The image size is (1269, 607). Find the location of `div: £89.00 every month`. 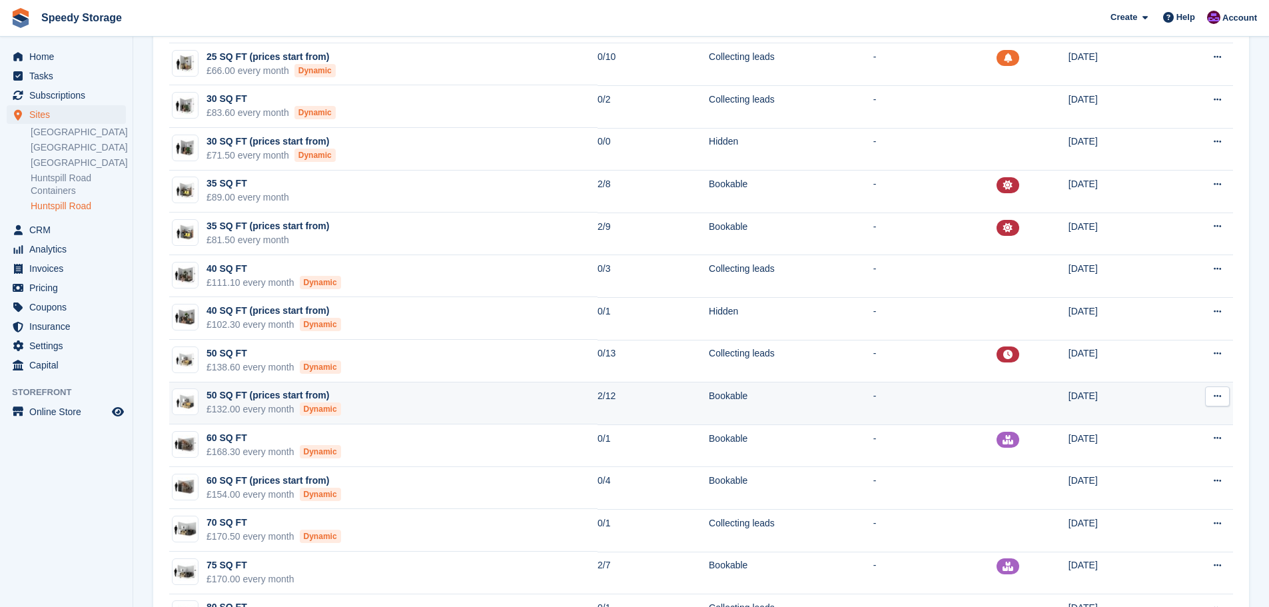

div: £89.00 every month is located at coordinates (248, 197).